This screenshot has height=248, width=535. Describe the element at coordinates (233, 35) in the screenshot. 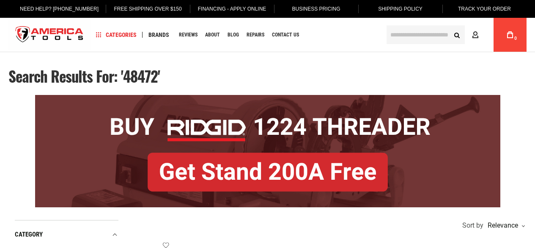

I see `a: Blog` at that location.